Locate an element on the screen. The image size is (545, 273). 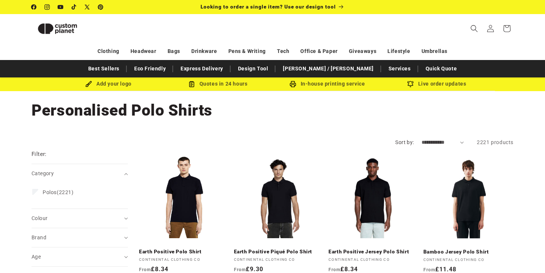
img: Order Updates Icon is located at coordinates (192, 84).